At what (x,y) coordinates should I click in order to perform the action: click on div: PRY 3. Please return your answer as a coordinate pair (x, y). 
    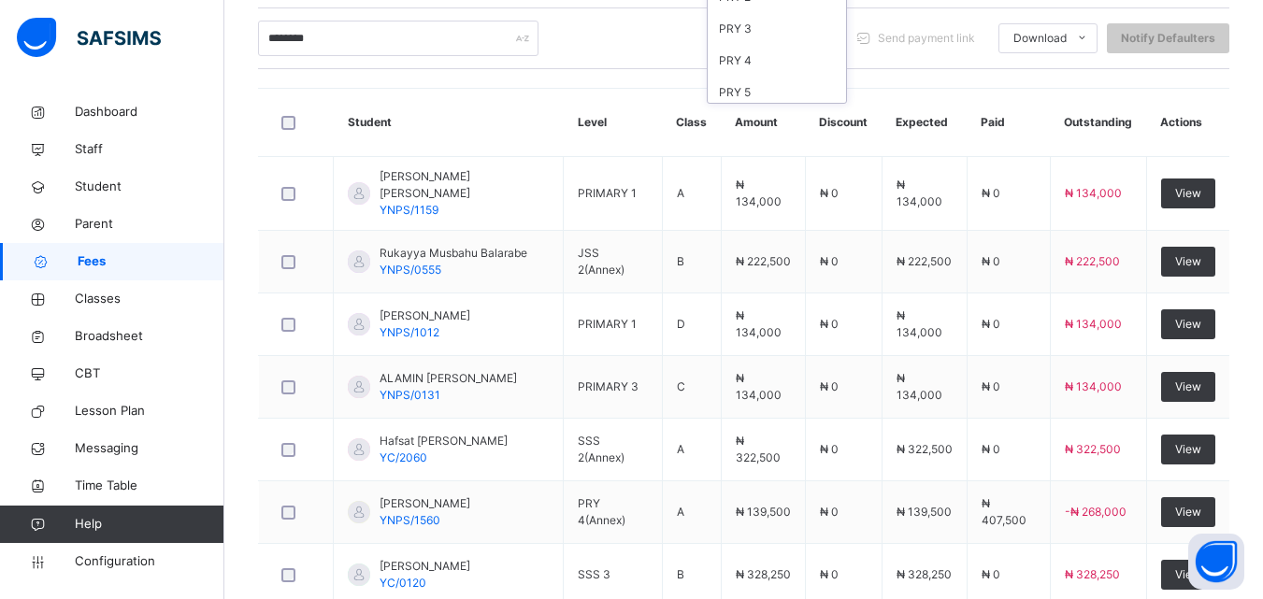
    Looking at the image, I should click on (777, 29).